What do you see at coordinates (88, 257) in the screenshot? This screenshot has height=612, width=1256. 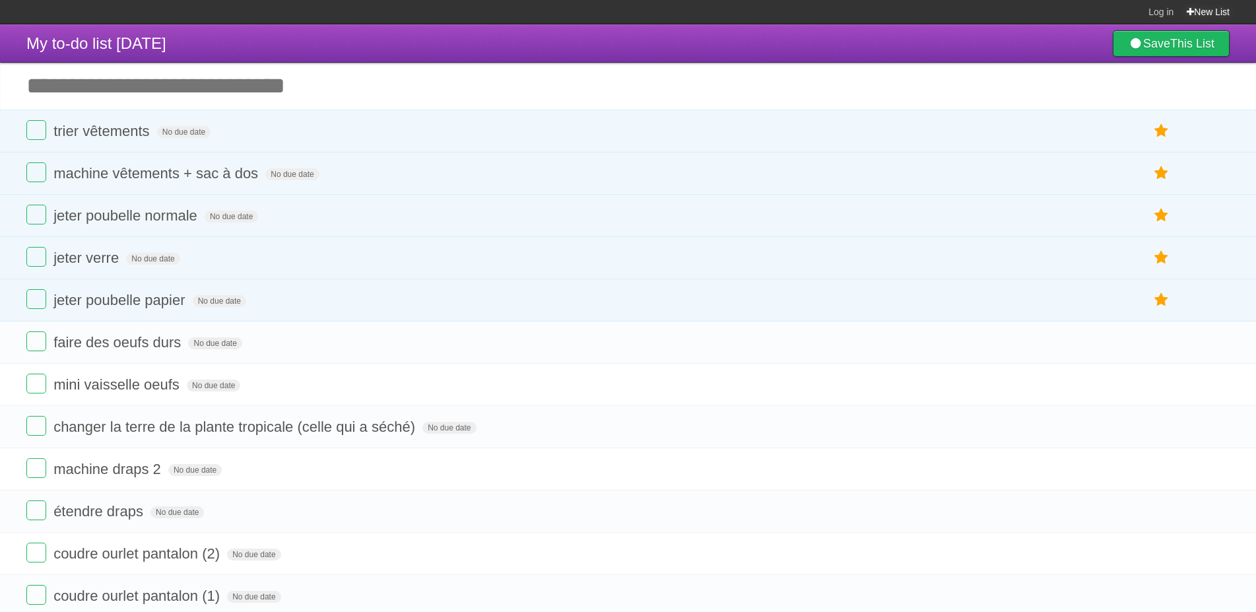 I see `span: jeter verre` at bounding box center [88, 257].